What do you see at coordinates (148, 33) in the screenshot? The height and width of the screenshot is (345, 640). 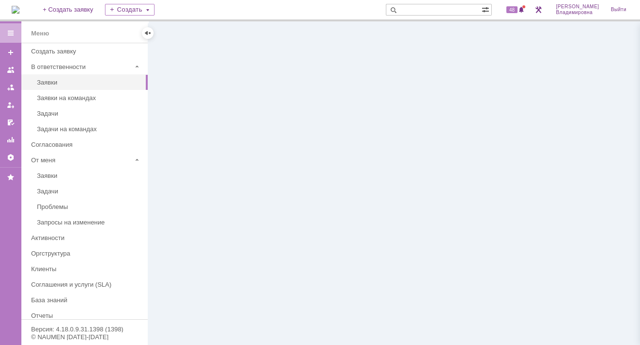 I see `div: Скрыть меню` at bounding box center [148, 33].